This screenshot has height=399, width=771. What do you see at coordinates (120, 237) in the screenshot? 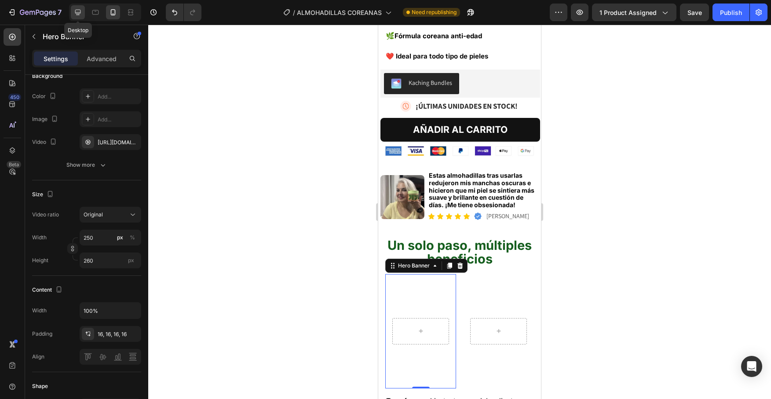
I see `div: px` at bounding box center [120, 237].